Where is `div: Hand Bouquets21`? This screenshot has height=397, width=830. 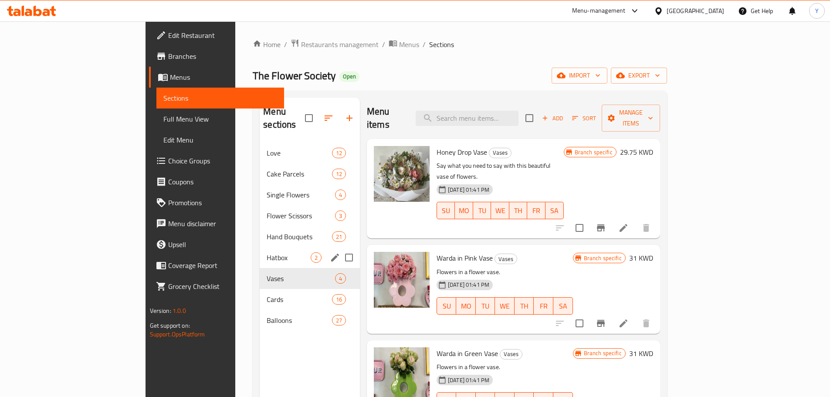 div: Hand Bouquets21 is located at coordinates (310, 237).